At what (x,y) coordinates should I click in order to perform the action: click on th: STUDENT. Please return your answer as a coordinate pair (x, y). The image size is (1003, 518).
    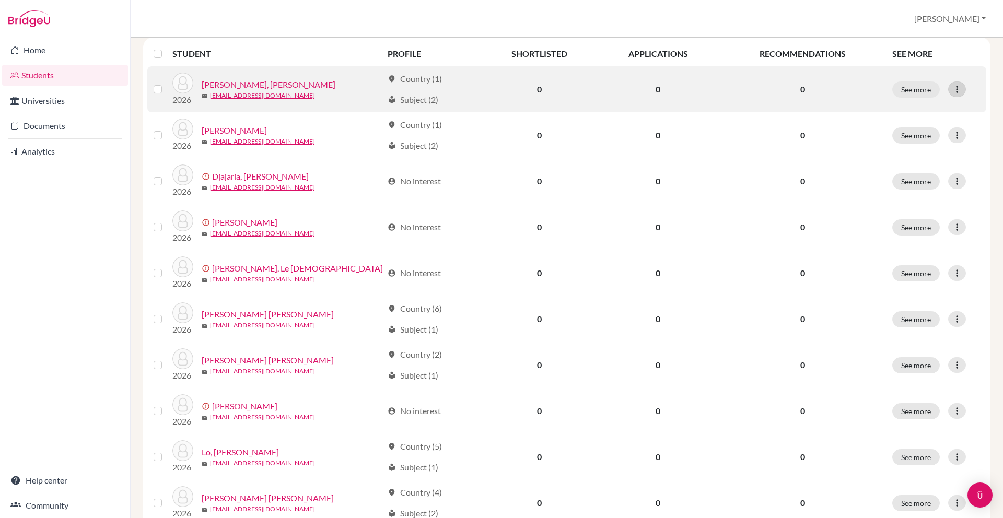
    Looking at the image, I should click on (277, 54).